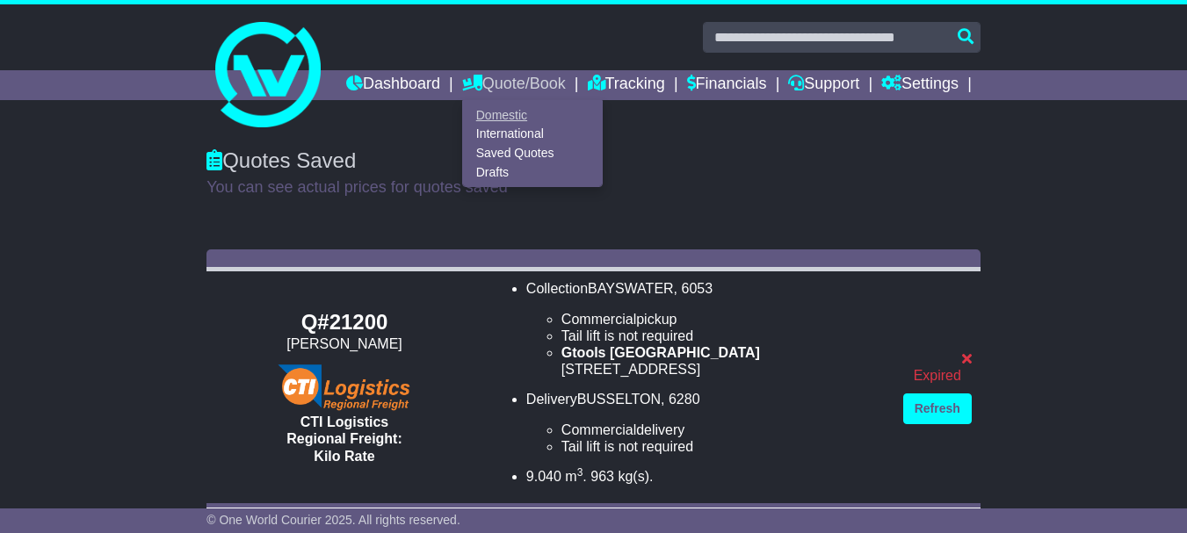 The image size is (1187, 533). What do you see at coordinates (593, 188) in the screenshot?
I see `p: You can see actual prices for quotes saved` at bounding box center [593, 188].